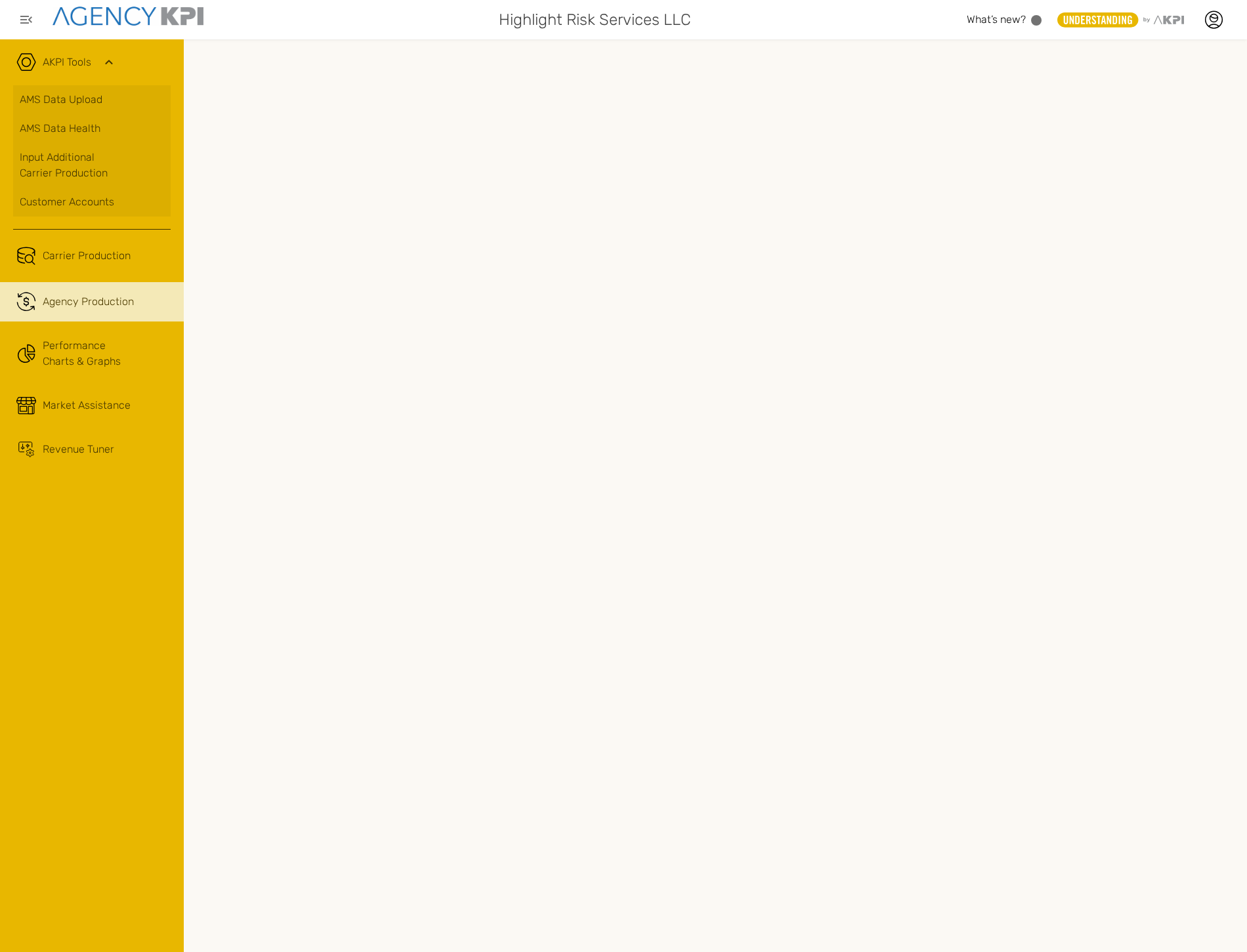 The height and width of the screenshot is (952, 1247). Describe the element at coordinates (92, 100) in the screenshot. I see `a: AMS Data Upload` at that location.